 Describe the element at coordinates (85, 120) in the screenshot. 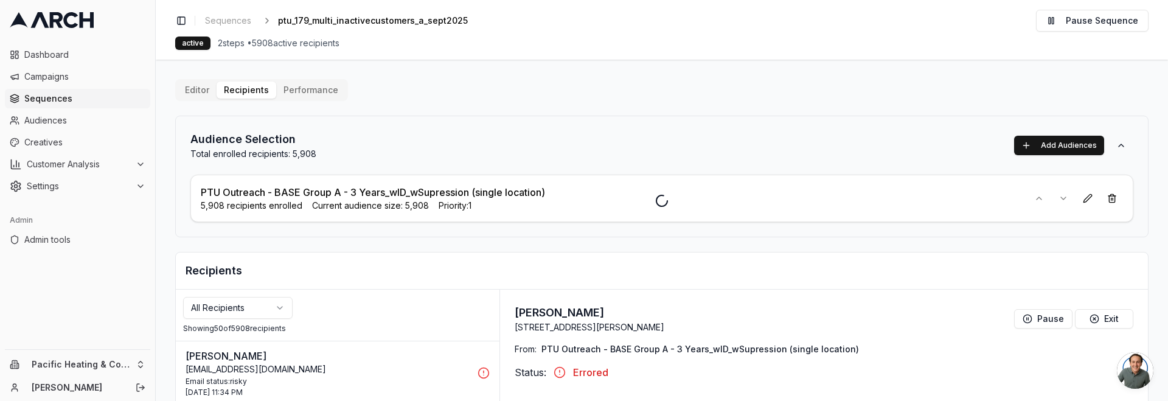

I see `span: Audiences` at that location.